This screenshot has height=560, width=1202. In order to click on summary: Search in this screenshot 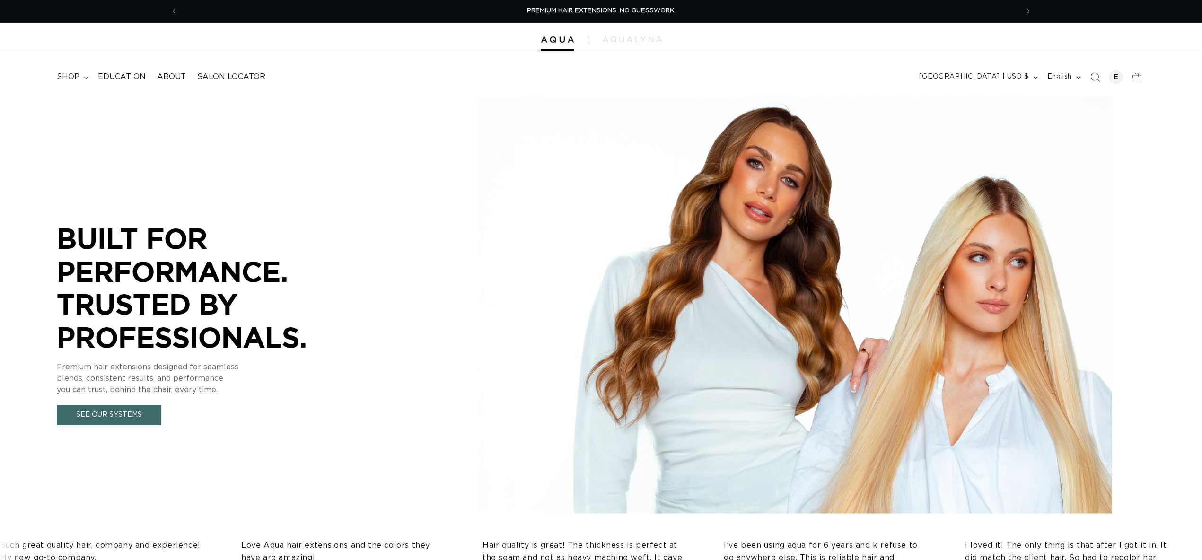, I will do `click(1095, 77)`.